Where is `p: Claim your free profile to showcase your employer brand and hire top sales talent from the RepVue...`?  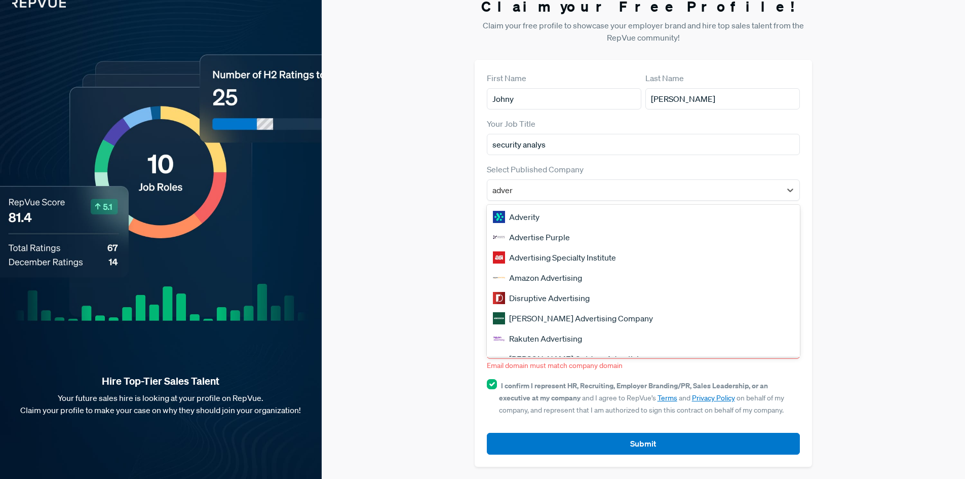
p: Claim your free profile to showcase your employer brand and hire top sales talent from the RepVue... is located at coordinates (643, 31).